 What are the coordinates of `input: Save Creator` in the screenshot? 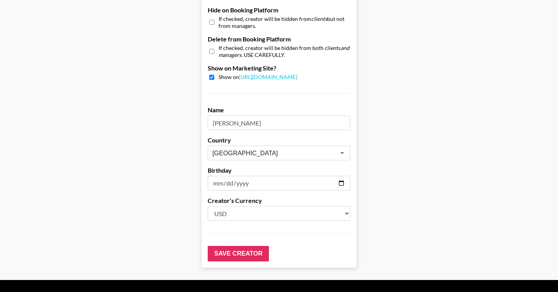 It's located at (238, 254).